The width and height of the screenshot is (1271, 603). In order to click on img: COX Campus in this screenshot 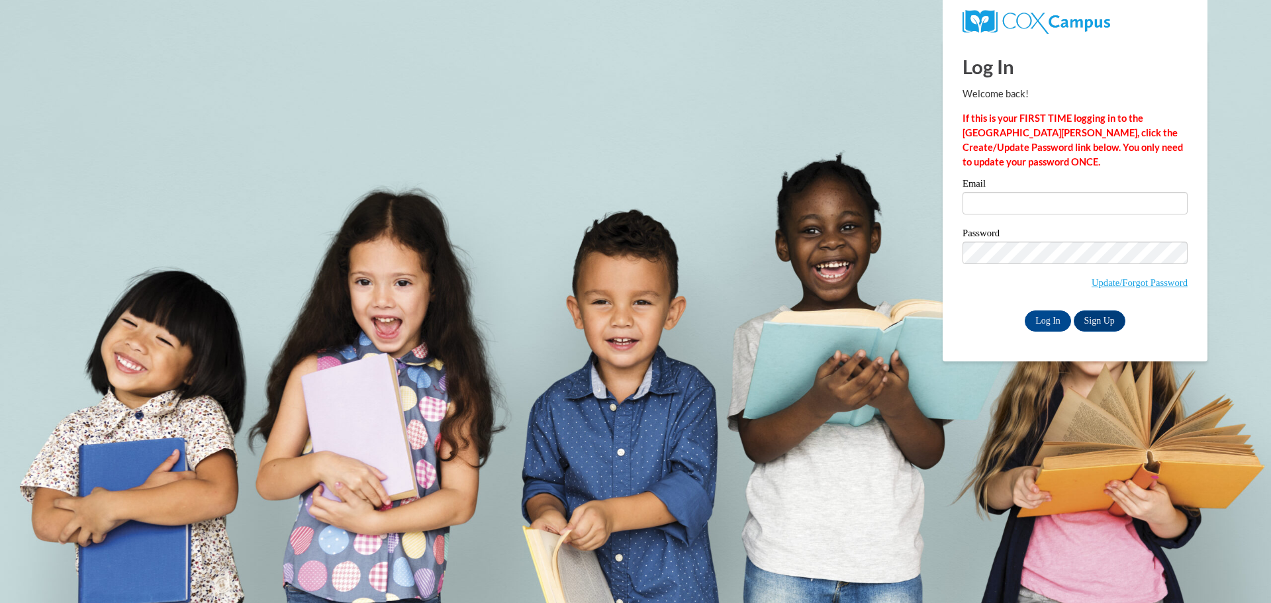, I will do `click(1036, 22)`.